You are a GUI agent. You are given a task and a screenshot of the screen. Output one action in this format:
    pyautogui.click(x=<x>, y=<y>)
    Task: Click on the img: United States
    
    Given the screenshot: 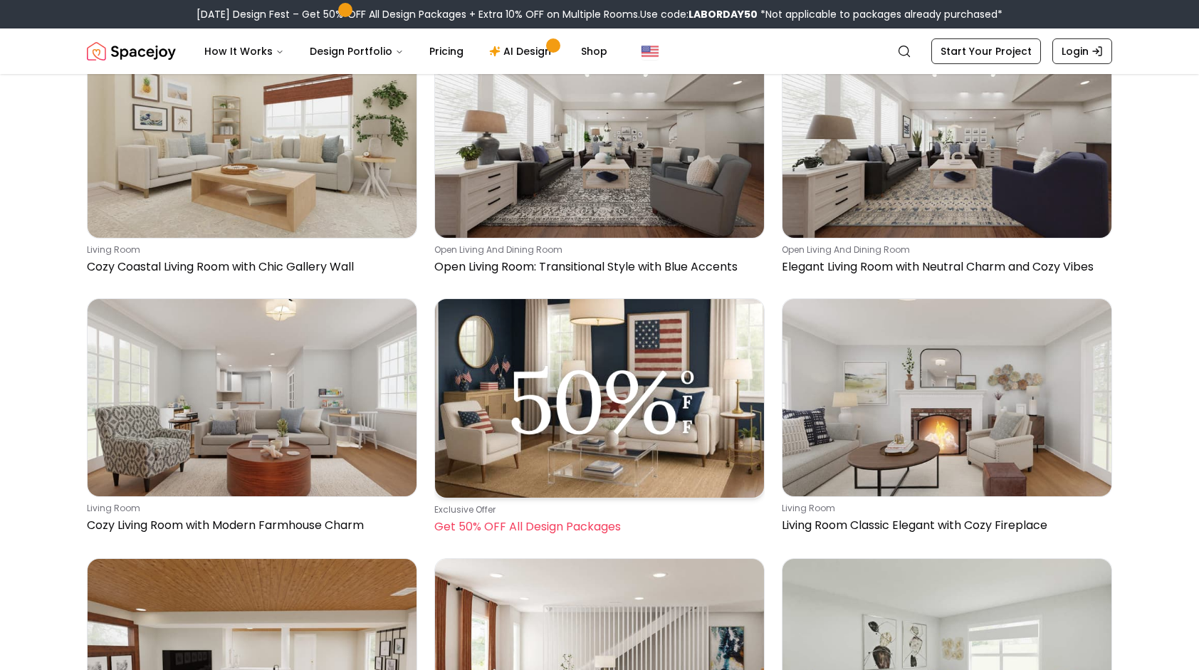 What is the action you would take?
    pyautogui.click(x=650, y=51)
    